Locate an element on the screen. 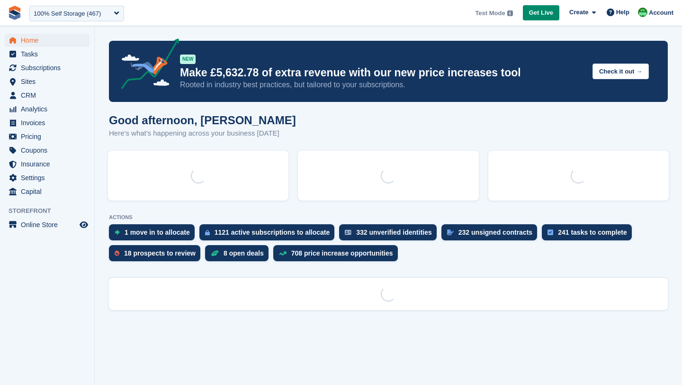 The width and height of the screenshot is (682, 385). span: Account is located at coordinates (661, 13).